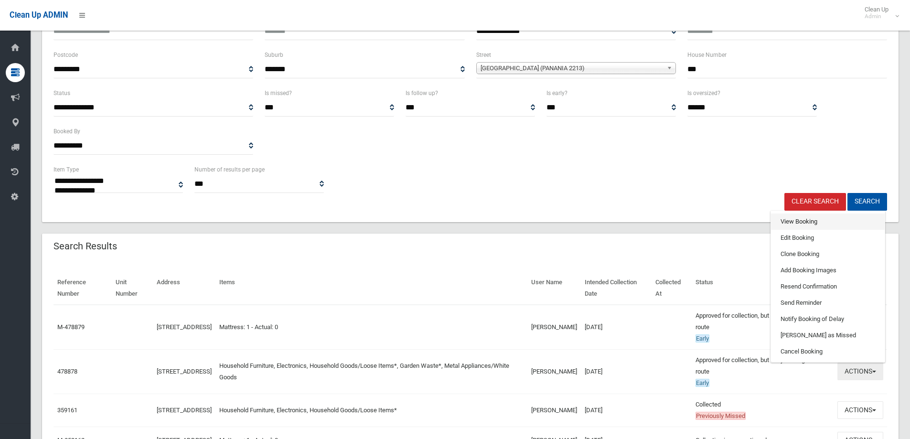 The height and width of the screenshot is (439, 910). Describe the element at coordinates (371, 327) in the screenshot. I see `td: Mattress: 1 - Actual: 0` at that location.